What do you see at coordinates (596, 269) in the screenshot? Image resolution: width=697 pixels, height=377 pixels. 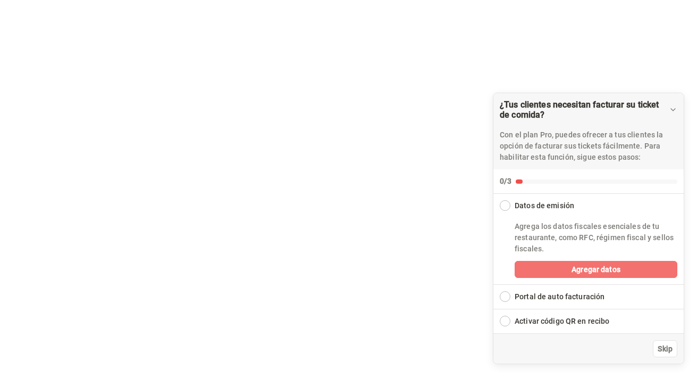 I see `span: Agregar datos` at bounding box center [596, 269].